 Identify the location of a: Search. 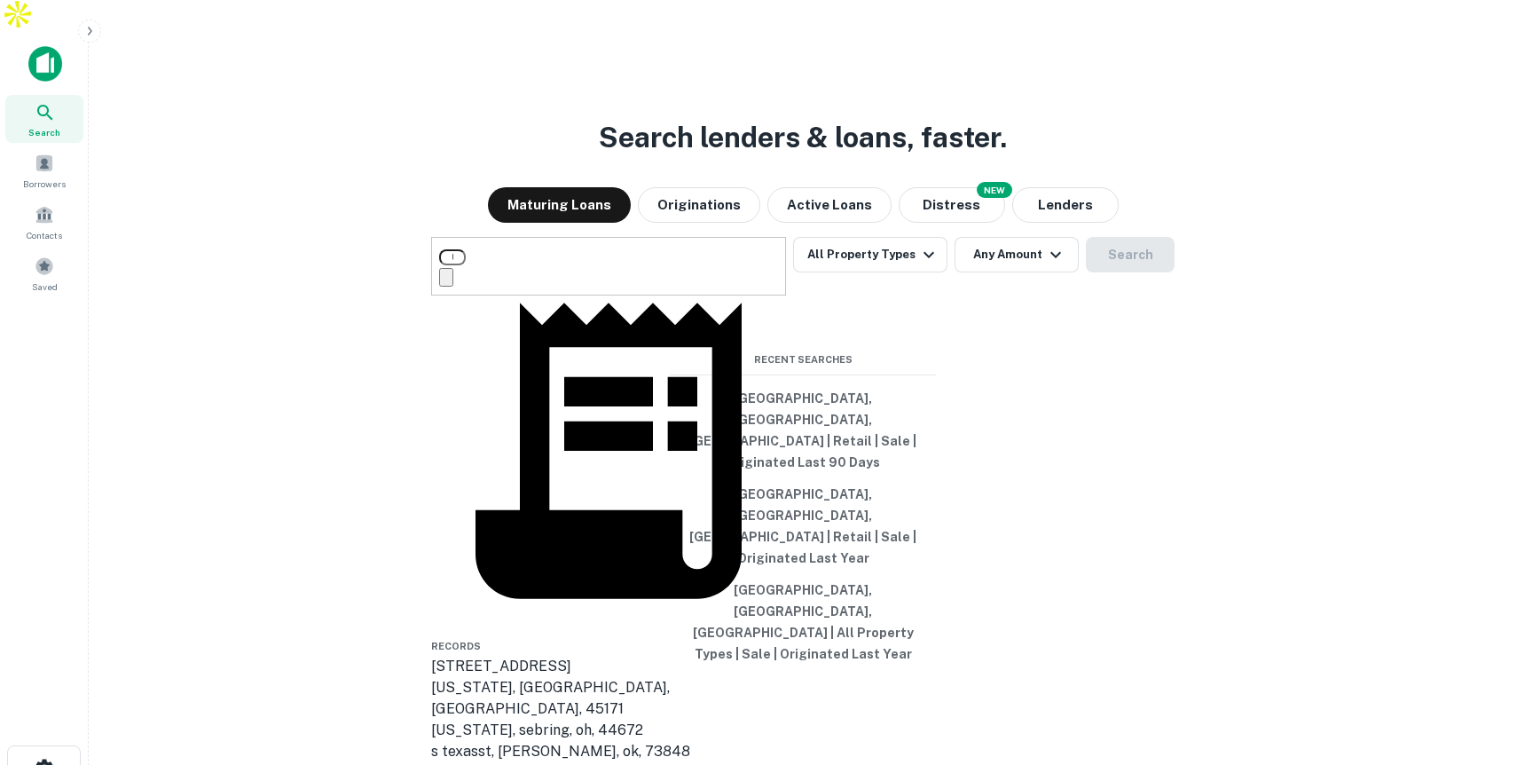
(44, 119).